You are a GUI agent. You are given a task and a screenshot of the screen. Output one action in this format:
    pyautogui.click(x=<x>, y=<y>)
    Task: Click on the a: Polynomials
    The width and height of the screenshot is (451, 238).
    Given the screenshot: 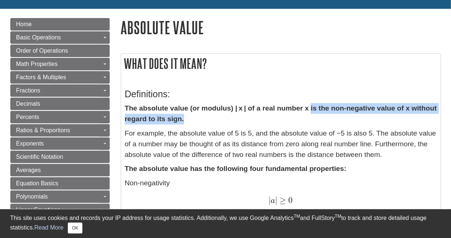 What is the action you would take?
    pyautogui.click(x=60, y=197)
    